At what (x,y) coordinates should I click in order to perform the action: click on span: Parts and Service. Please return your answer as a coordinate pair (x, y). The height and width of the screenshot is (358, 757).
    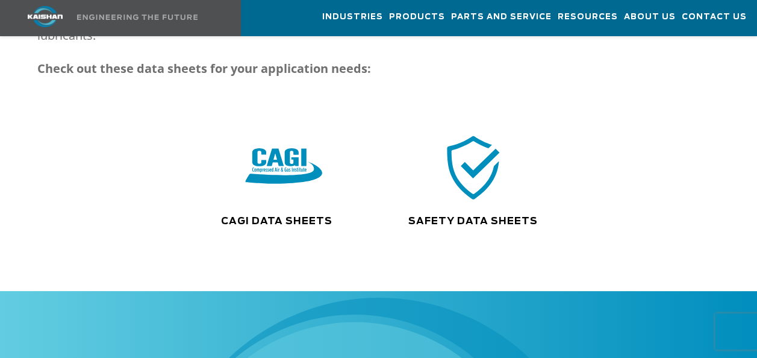
    Looking at the image, I should click on (501, 17).